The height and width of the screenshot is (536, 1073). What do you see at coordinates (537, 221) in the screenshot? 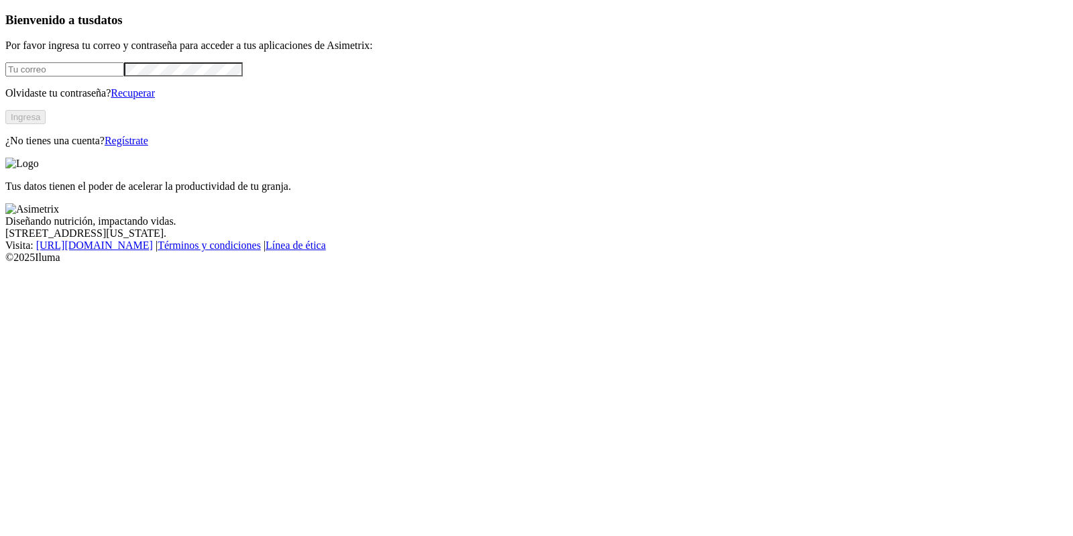
I see `div: Diseñando nutrición, impactando vidas.` at bounding box center [537, 221].